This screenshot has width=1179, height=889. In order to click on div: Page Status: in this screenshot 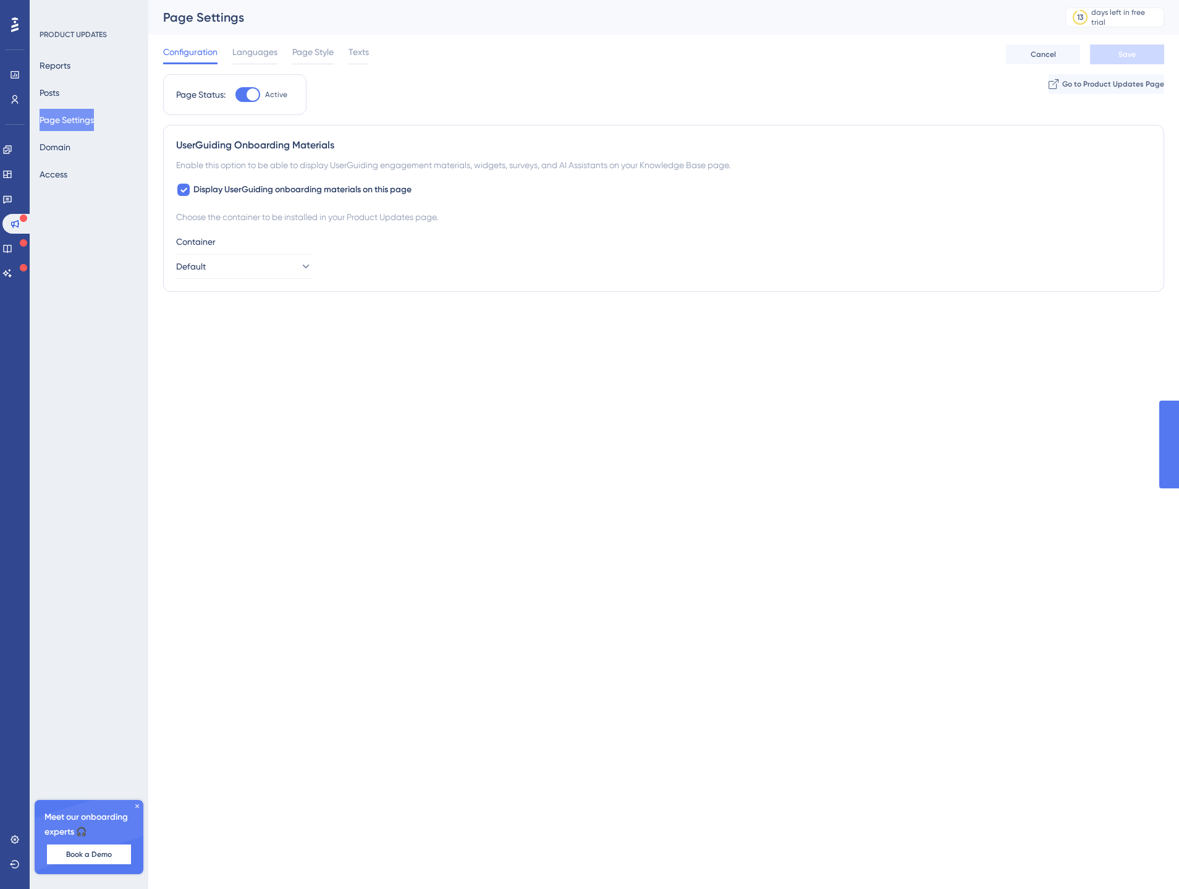, I will do `click(201, 95)`.